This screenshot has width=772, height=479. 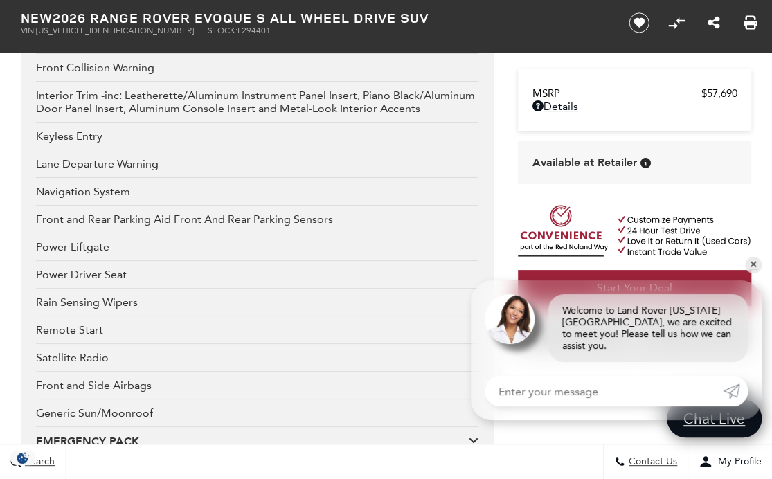 What do you see at coordinates (737, 462) in the screenshot?
I see `span: My Profile` at bounding box center [737, 462].